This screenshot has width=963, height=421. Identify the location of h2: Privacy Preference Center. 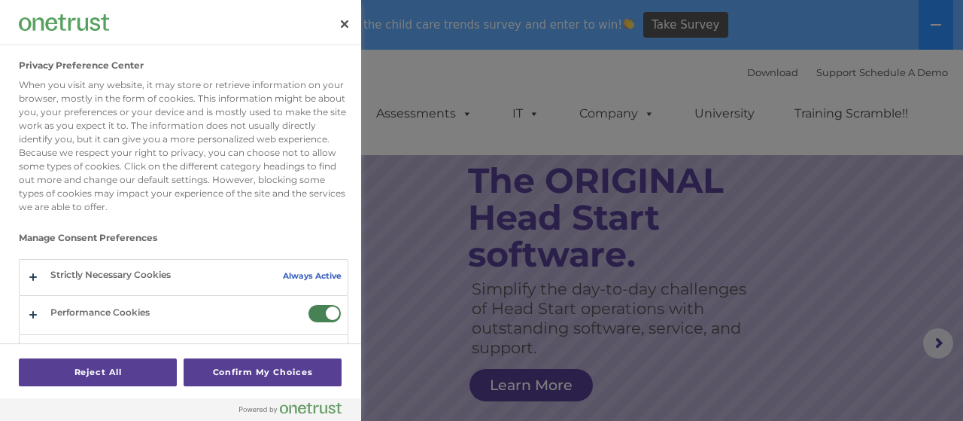
(81, 65).